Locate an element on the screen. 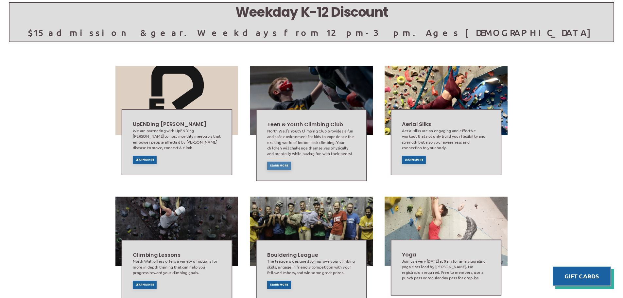  h2: Teen & Youth Climbing Club is located at coordinates (312, 124).